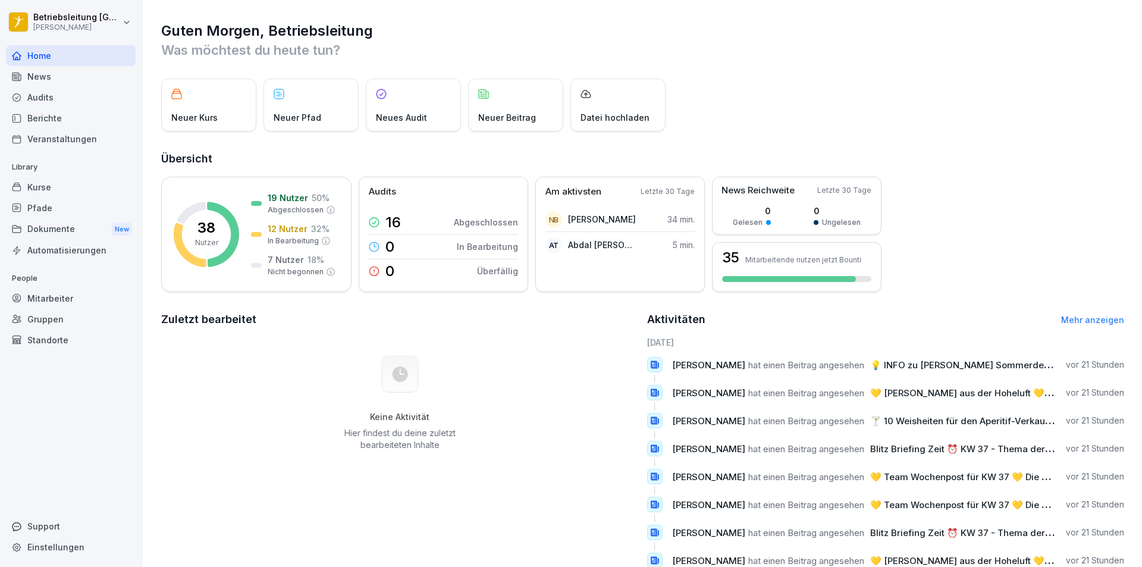 This screenshot has height=567, width=1142. I want to click on a: Mitarbeiter, so click(71, 298).